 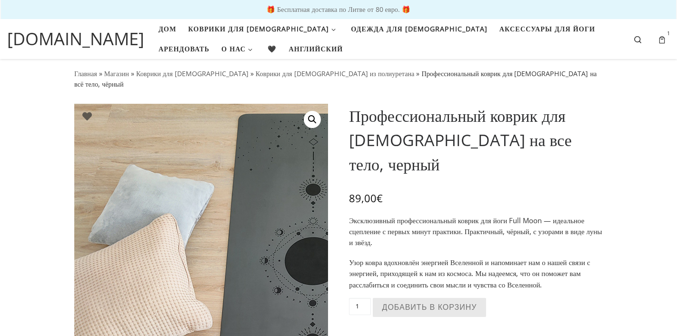 What do you see at coordinates (316, 49) in the screenshot?
I see `font: Английский` at bounding box center [316, 49].